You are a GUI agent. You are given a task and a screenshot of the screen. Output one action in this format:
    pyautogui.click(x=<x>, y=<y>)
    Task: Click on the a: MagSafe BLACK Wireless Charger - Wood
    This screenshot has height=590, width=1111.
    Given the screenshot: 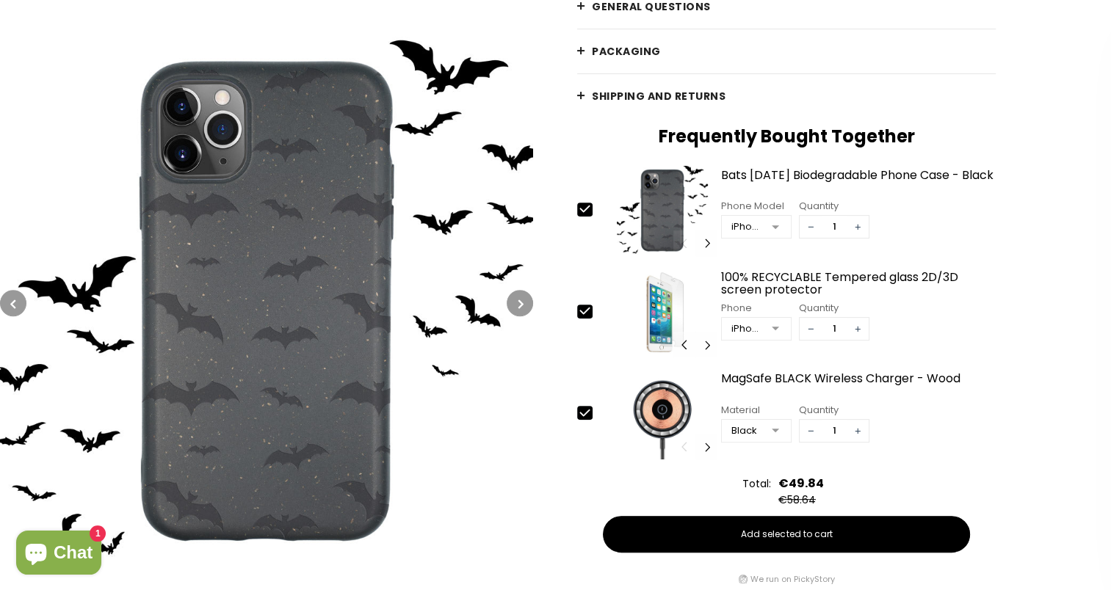 What is the action you would take?
    pyautogui.click(x=858, y=385)
    